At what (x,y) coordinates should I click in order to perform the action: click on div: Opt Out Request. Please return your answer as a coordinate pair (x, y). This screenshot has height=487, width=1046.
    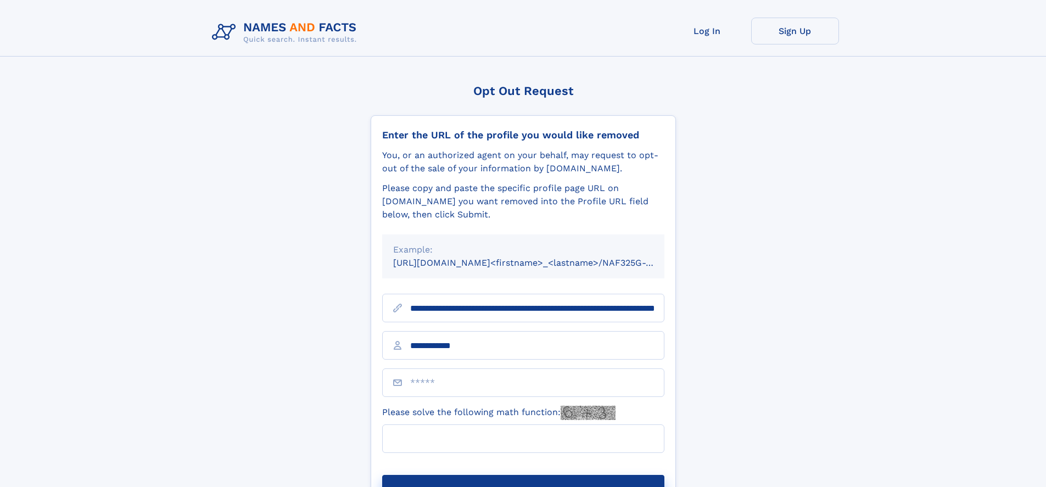
    Looking at the image, I should click on (523, 91).